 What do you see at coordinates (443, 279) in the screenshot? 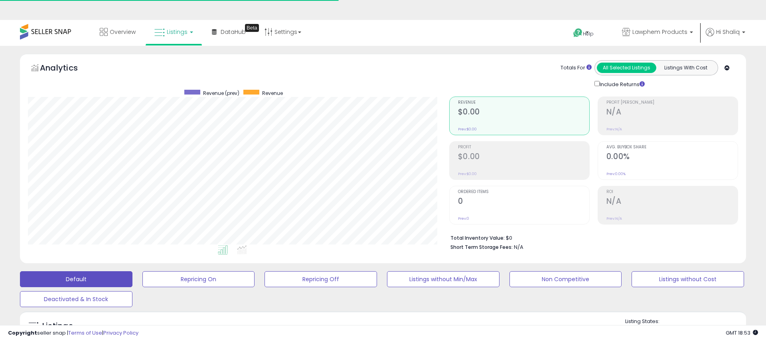
I see `button: Listings without Min/Max` at bounding box center [443, 279].